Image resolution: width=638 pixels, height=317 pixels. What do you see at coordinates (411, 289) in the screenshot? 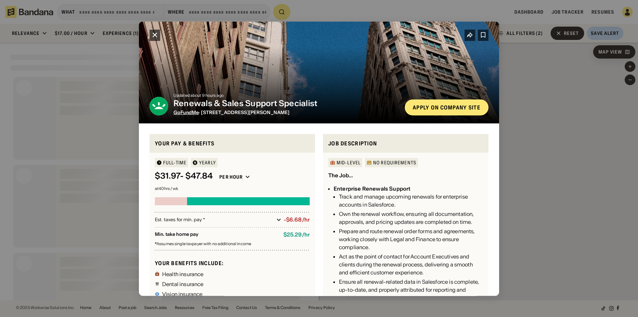
I see `div: Ensure all renewal-related data in Salesforce is complete, up-to-date, and properly attributed fo...` at bounding box center [411, 289].